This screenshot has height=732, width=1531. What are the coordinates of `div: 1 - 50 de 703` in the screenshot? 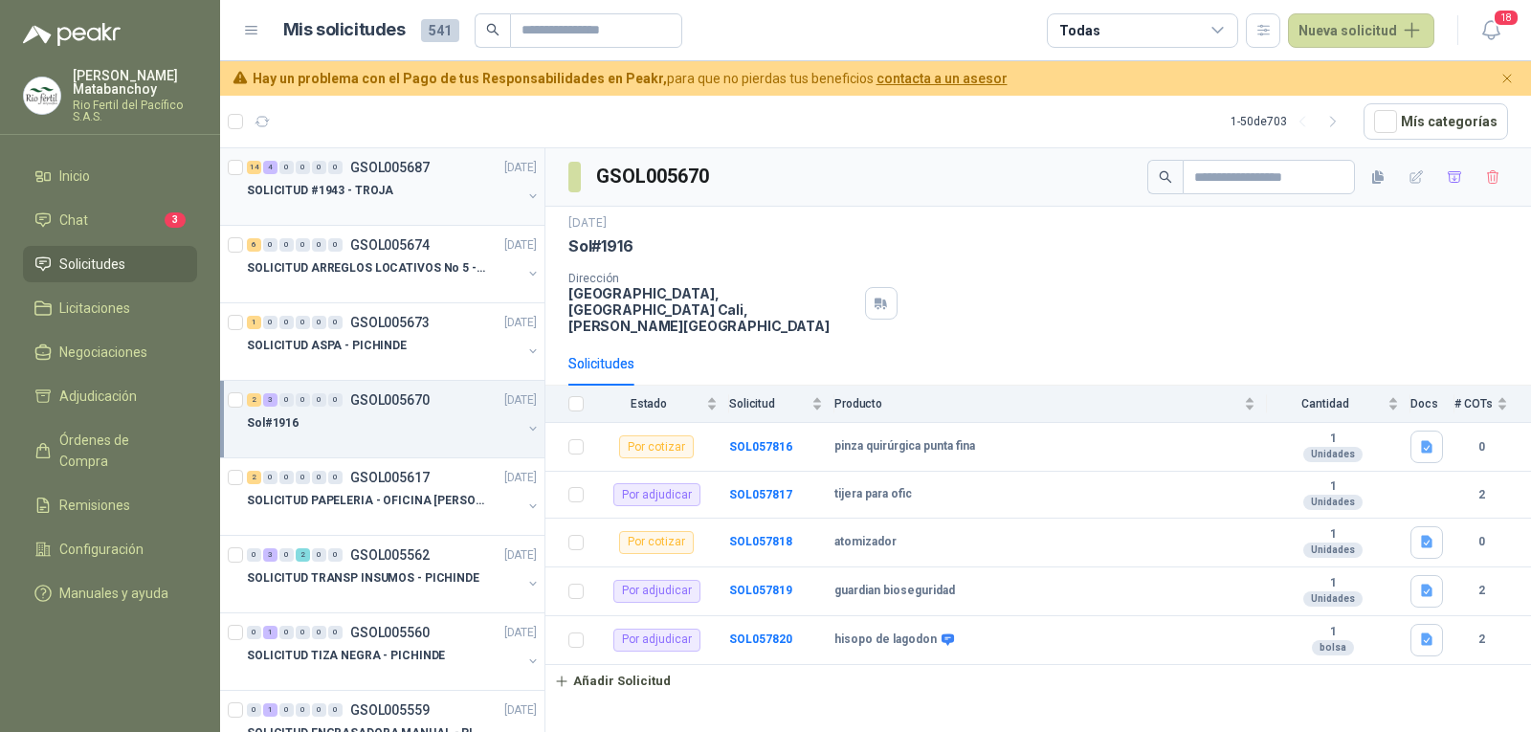 It's located at (1288, 121).